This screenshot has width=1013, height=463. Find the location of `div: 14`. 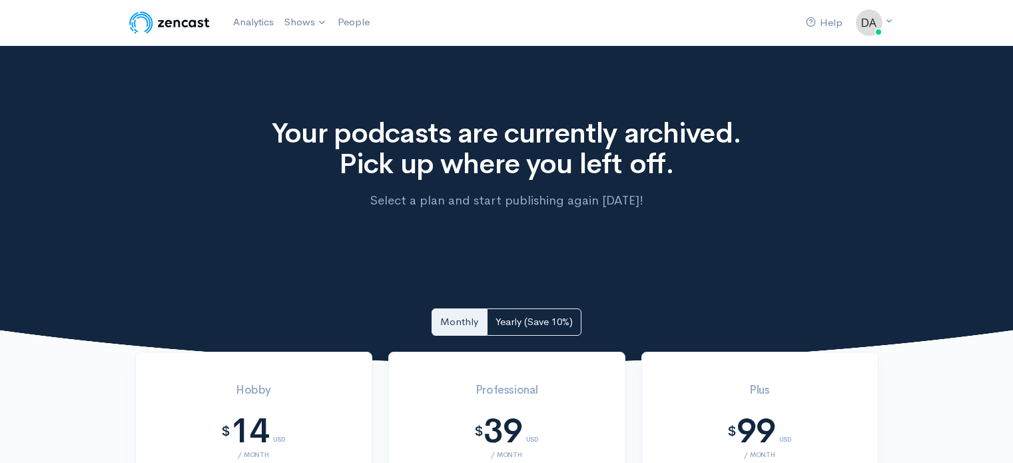

div: 14 is located at coordinates (250, 431).